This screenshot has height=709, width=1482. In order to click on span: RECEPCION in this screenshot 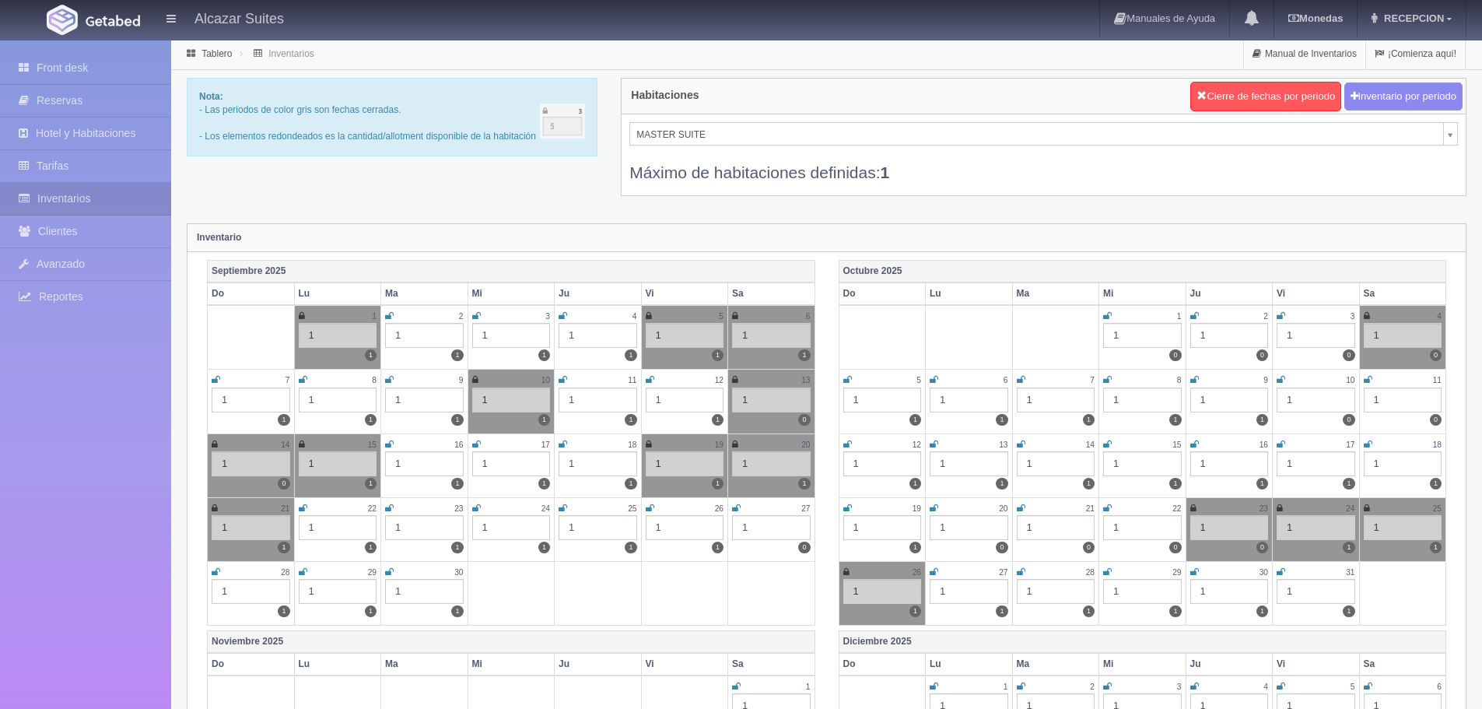, I will do `click(1412, 18)`.